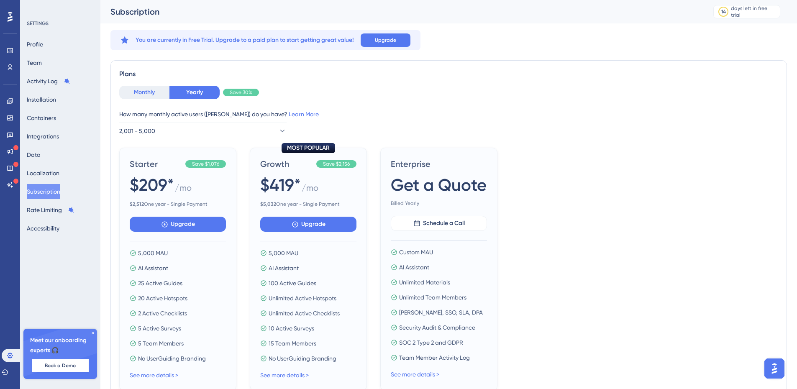 This screenshot has height=389, width=797. I want to click on button: 2,001 - 5,000, so click(203, 131).